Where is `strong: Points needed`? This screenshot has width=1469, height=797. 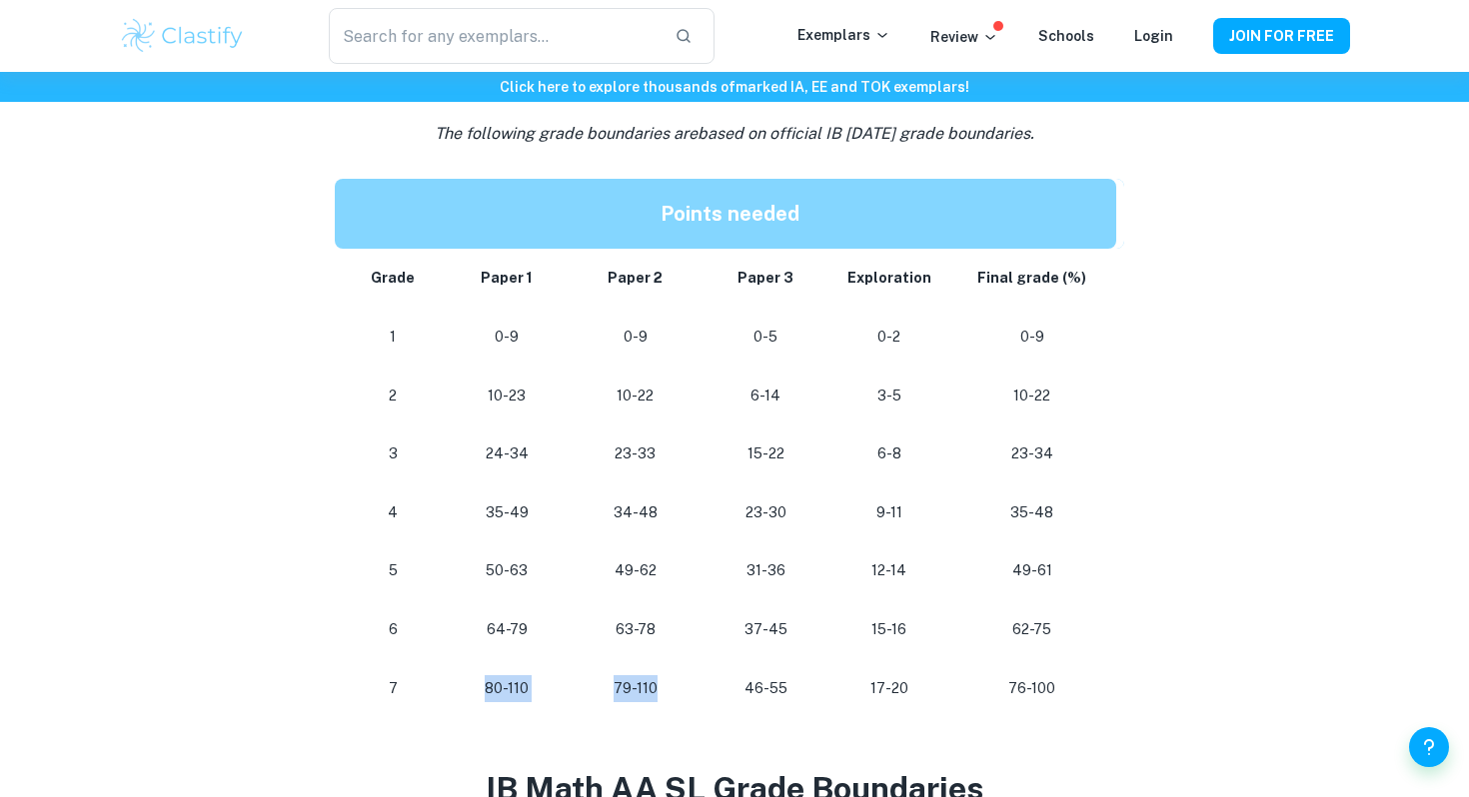
strong: Points needed is located at coordinates (729, 214).